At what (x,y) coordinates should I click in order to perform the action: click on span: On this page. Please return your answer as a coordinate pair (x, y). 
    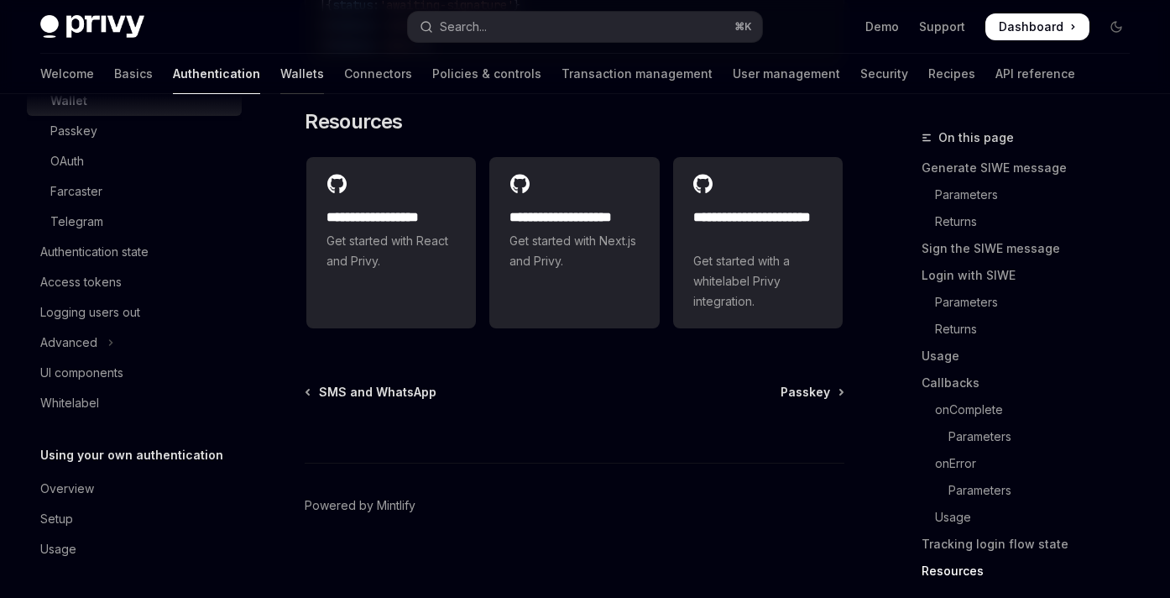
    Looking at the image, I should click on (976, 138).